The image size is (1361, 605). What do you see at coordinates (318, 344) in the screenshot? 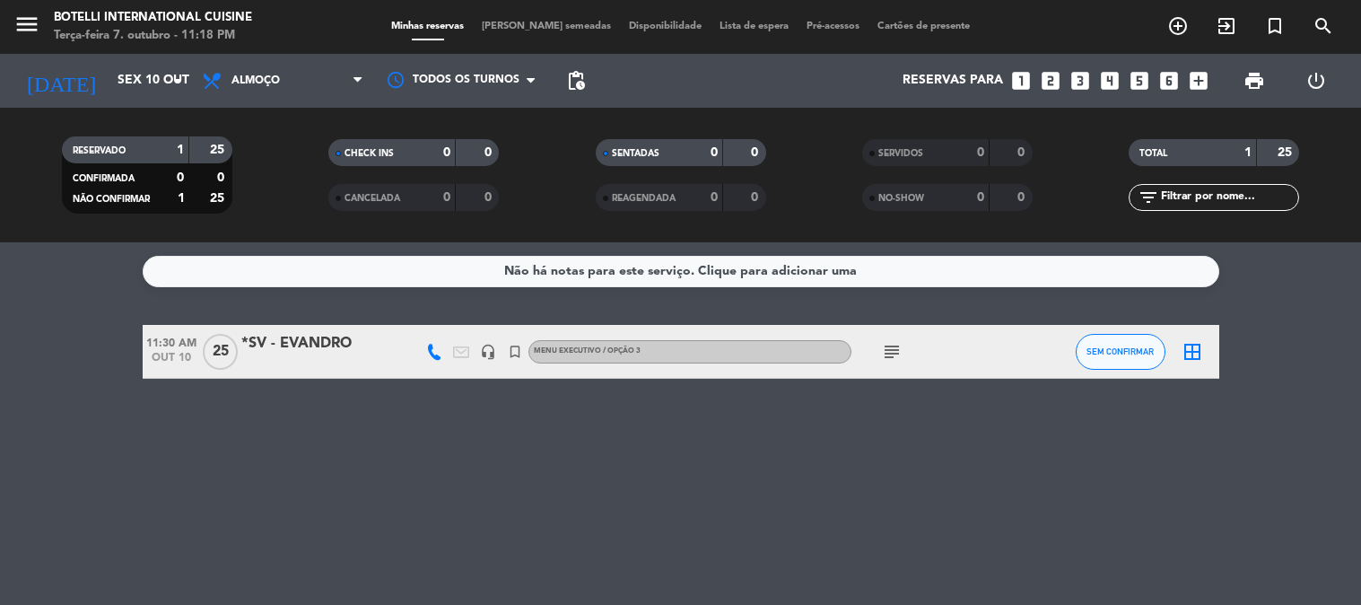
I see `div: *SV - EVANDRO` at bounding box center [318, 344].